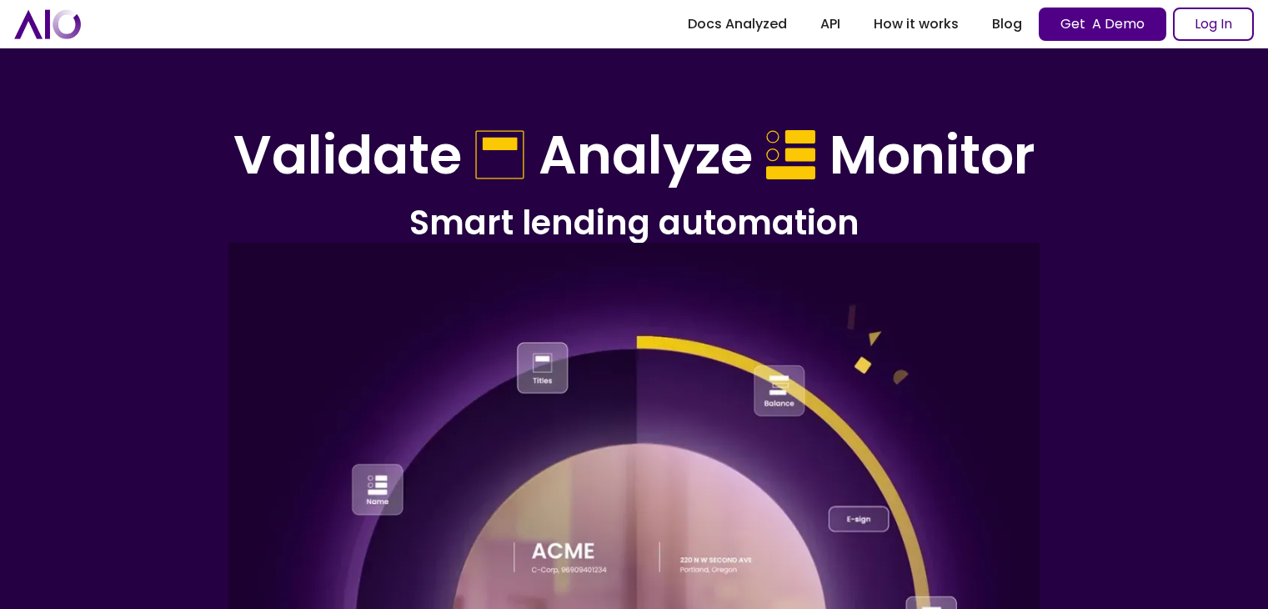  I want to click on a: Blog, so click(1007, 24).